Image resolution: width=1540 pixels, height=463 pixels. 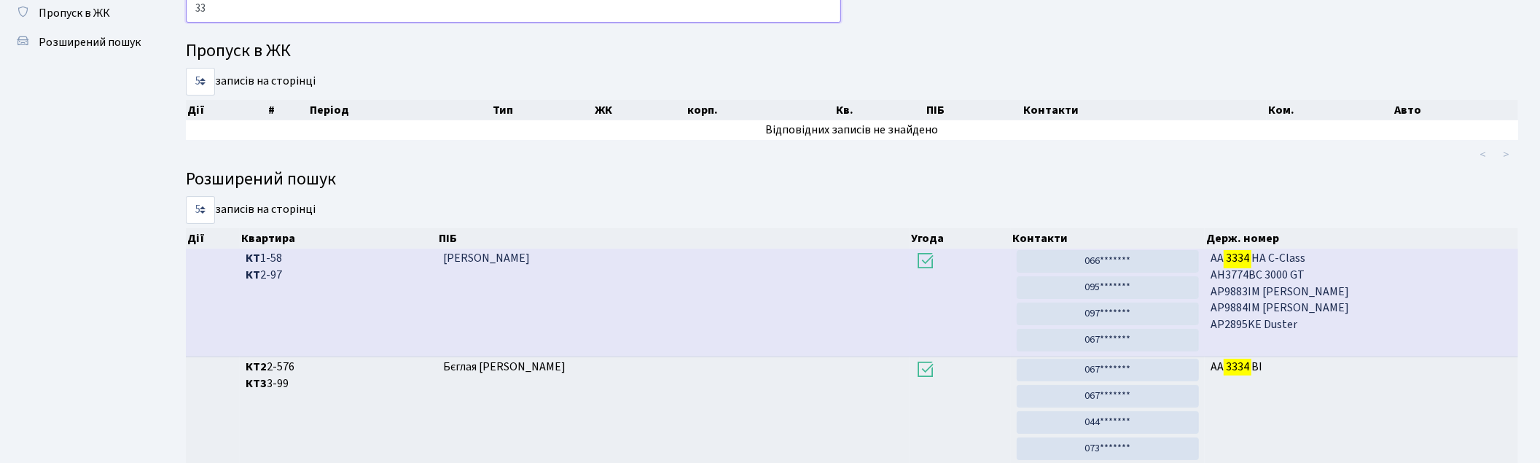 What do you see at coordinates (256, 383) in the screenshot?
I see `b: КТ3` at bounding box center [256, 383].